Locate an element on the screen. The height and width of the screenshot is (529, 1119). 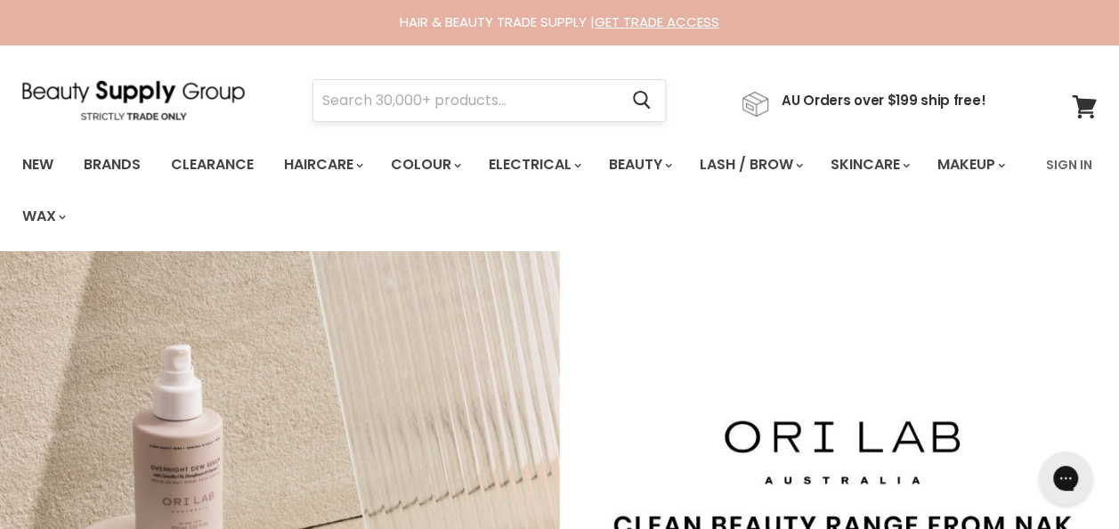
a: Makeup is located at coordinates (969, 165).